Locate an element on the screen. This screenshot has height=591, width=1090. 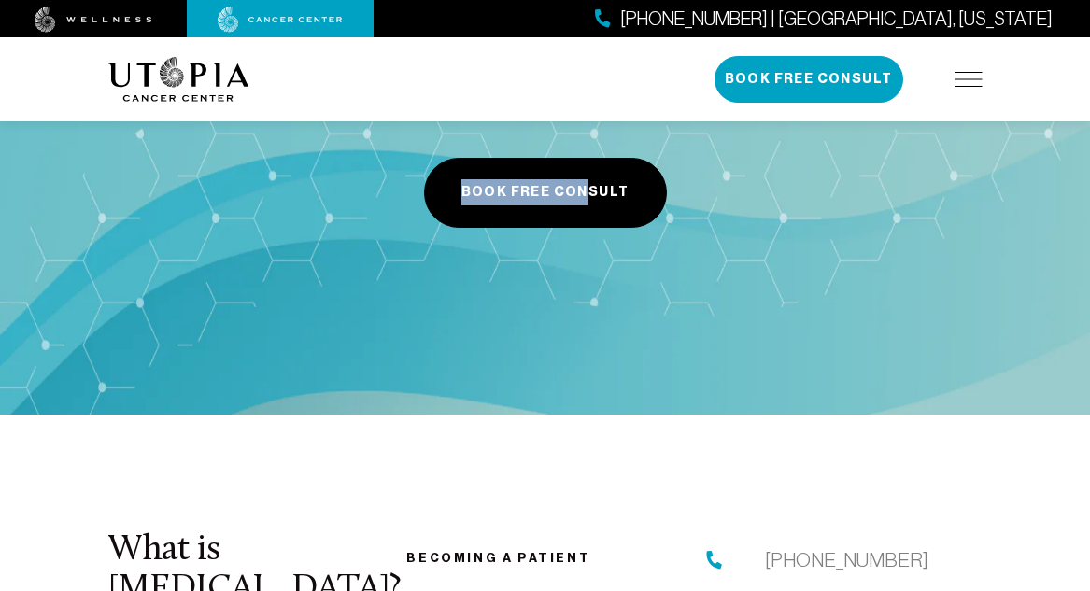
img: phone is located at coordinates (715, 560).